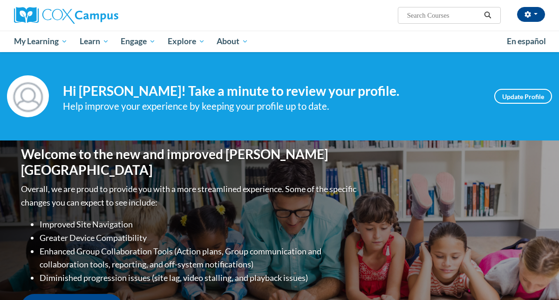  Describe the element at coordinates (531, 14) in the screenshot. I see `button: Account Settings` at that location.